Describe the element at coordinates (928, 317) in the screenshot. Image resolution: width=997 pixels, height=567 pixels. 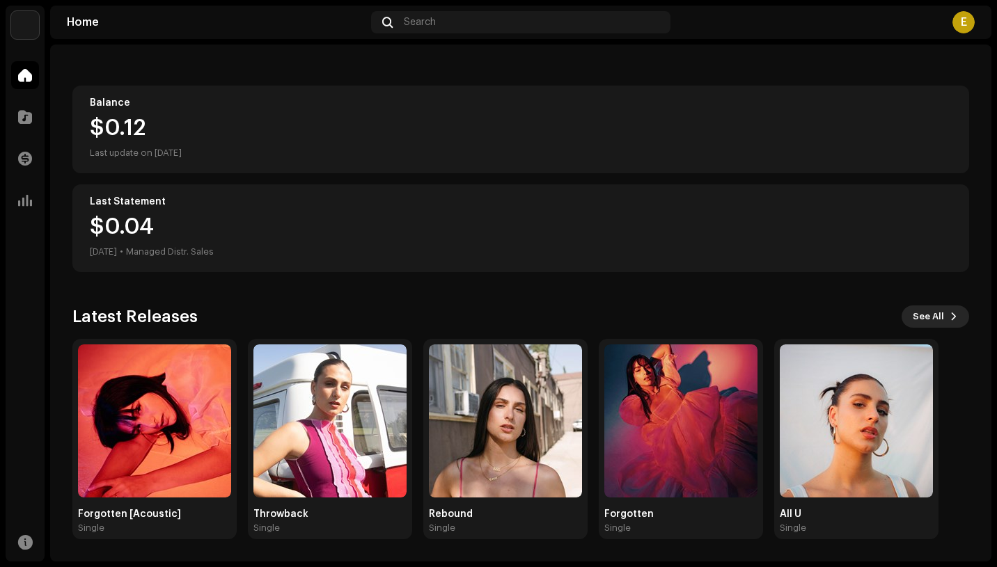
I see `span: See All` at that location.